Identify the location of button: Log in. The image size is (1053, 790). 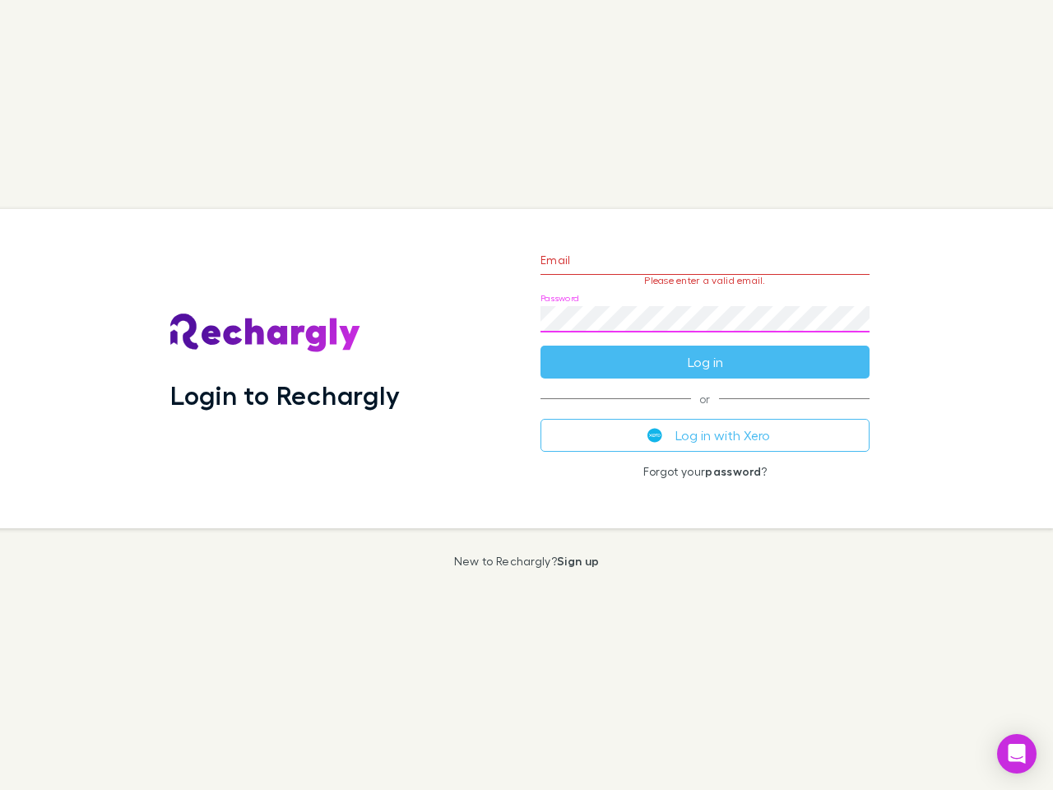
(705, 362).